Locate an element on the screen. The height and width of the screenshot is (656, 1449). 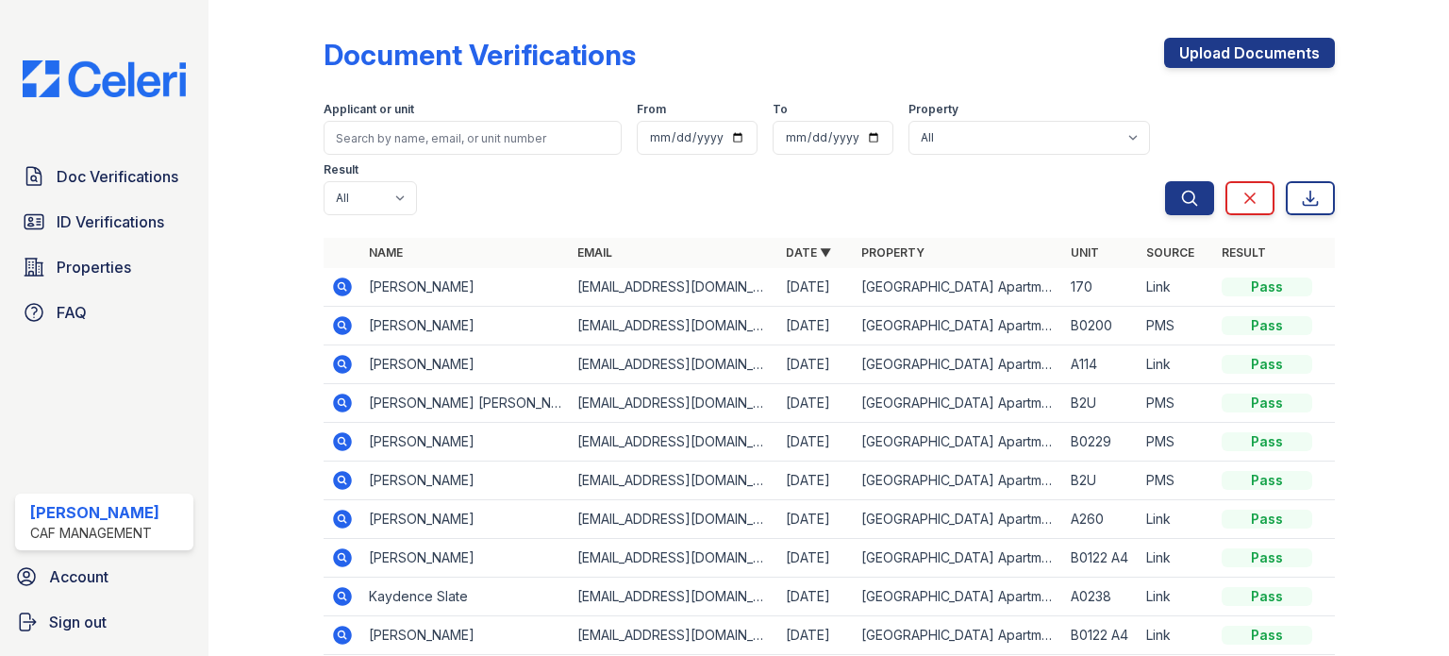
span: Properties is located at coordinates (93, 267).